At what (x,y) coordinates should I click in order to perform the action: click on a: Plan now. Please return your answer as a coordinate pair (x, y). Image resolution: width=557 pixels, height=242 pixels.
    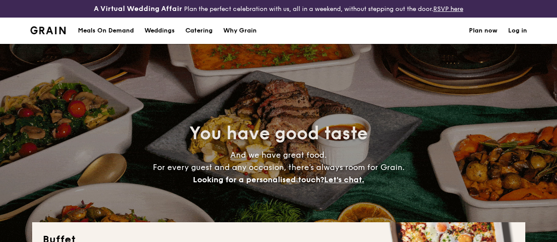
    Looking at the image, I should click on (483, 31).